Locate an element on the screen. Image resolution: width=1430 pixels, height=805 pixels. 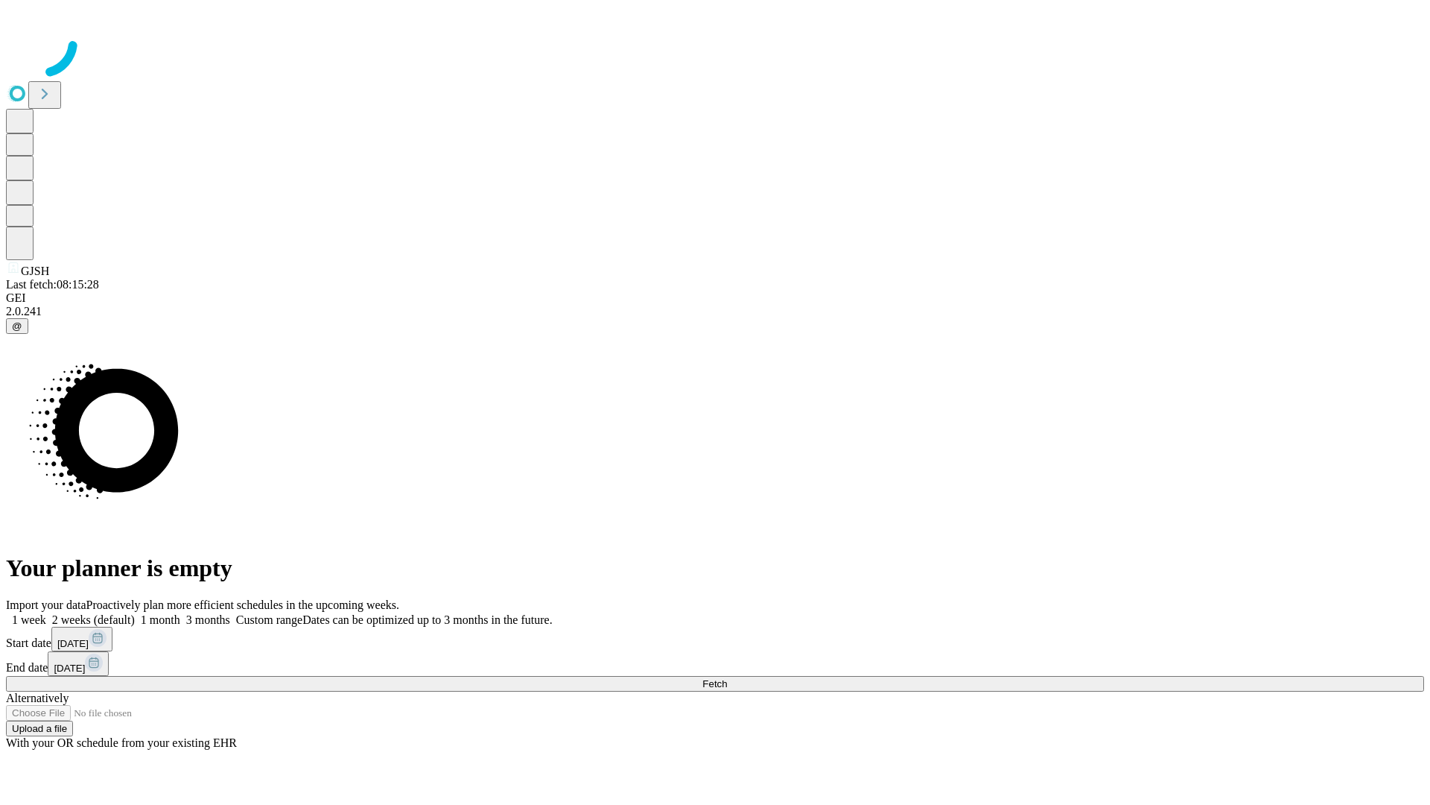
span: Proactively plan more efficient schedules in the upcoming weeks. is located at coordinates (243, 604).